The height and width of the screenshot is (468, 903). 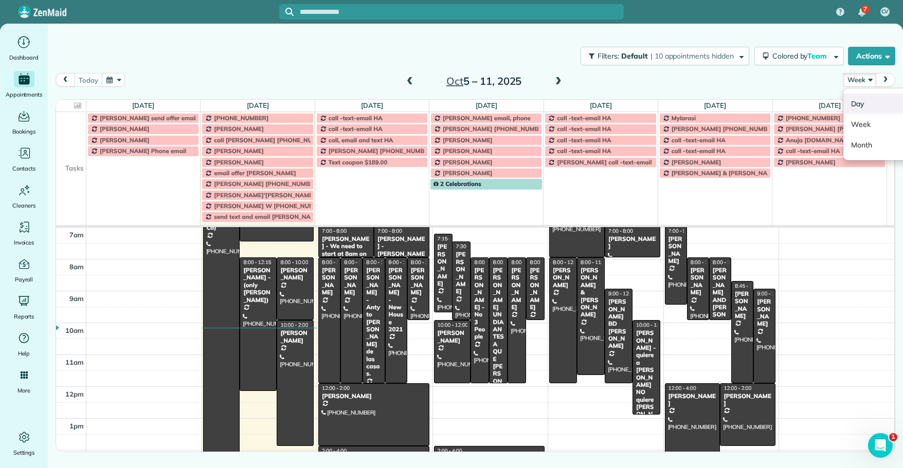 What do you see at coordinates (455, 81) in the screenshot?
I see `span: Oct` at bounding box center [455, 81].